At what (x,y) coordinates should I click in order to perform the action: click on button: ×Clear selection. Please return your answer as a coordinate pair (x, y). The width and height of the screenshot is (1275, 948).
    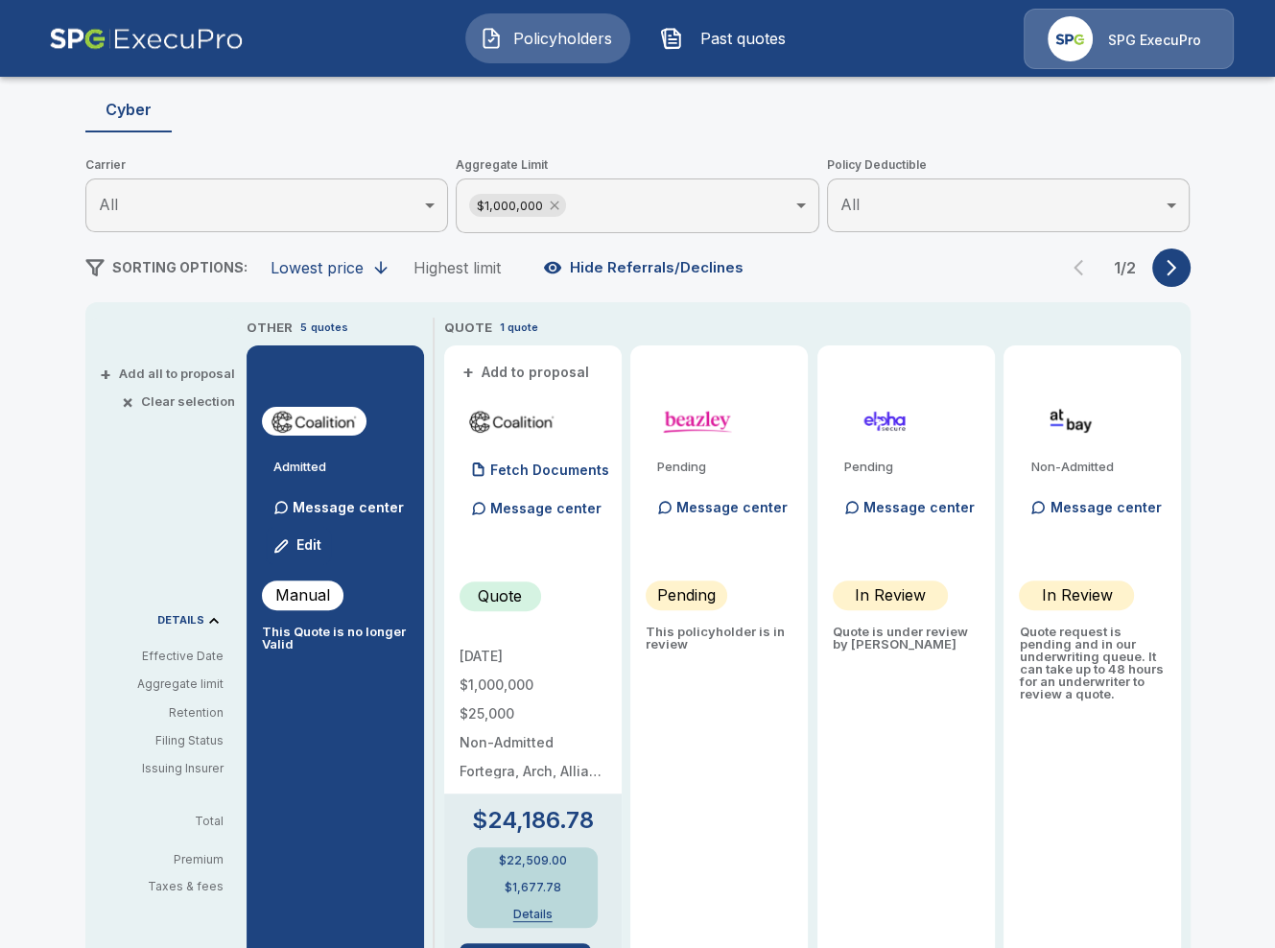
    Looking at the image, I should click on (180, 401).